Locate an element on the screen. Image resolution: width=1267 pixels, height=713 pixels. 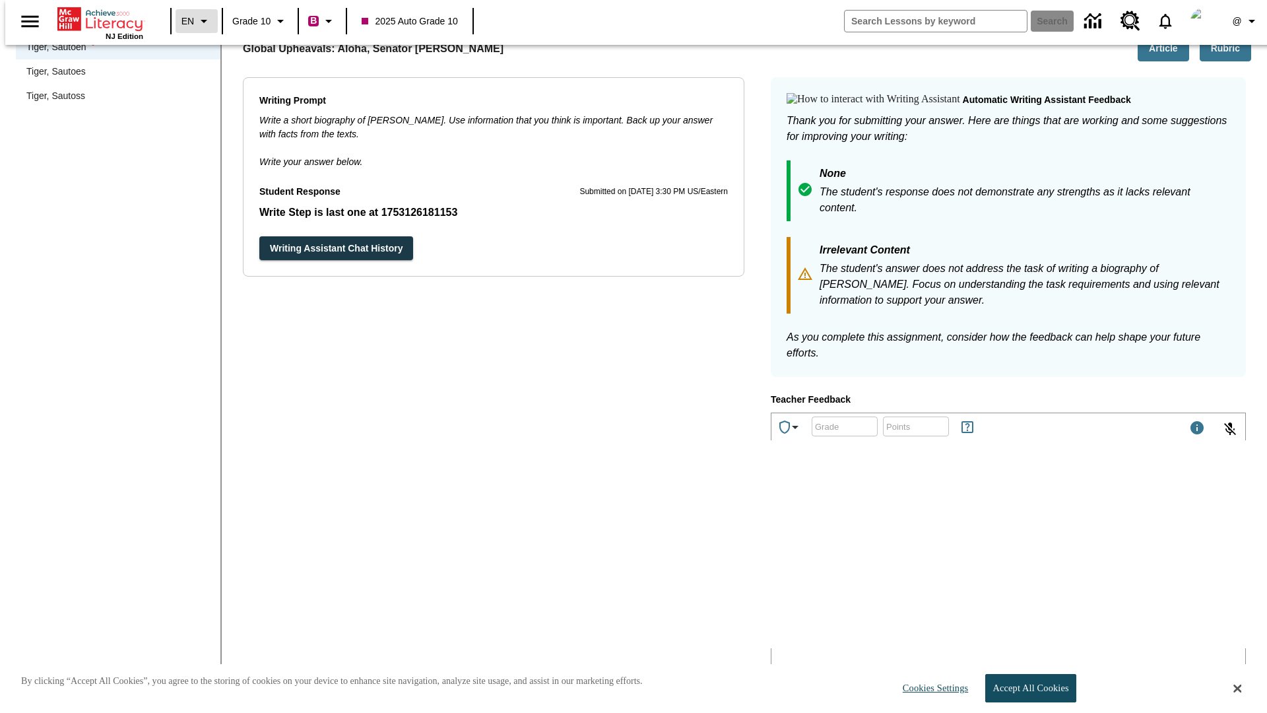
button: Open side menu is located at coordinates (30, 21).